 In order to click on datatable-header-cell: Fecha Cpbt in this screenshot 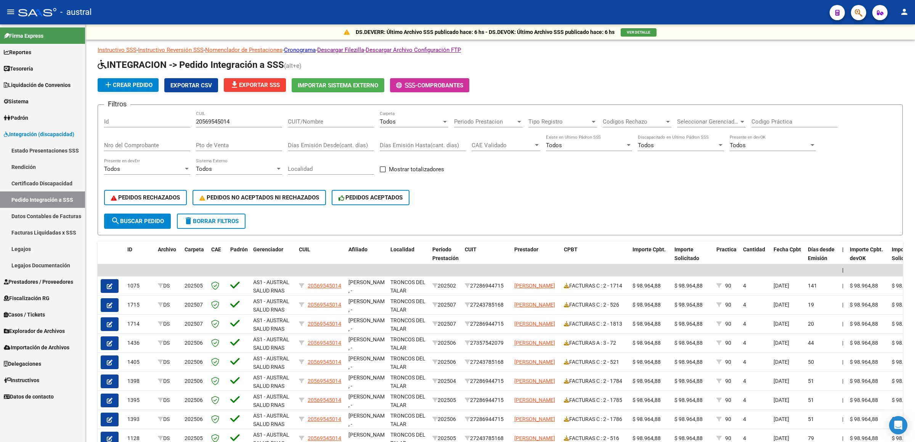, I will do `click(788, 258)`.